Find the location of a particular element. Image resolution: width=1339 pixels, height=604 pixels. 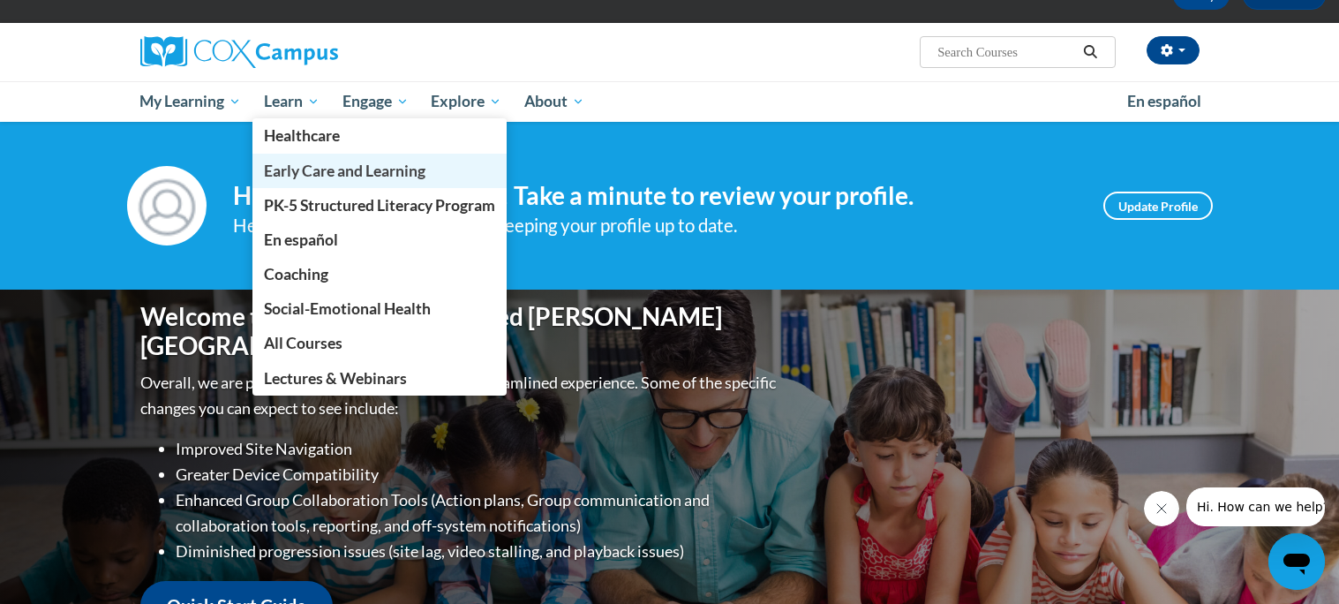

a: Early Care and Learning is located at coordinates (380, 170).